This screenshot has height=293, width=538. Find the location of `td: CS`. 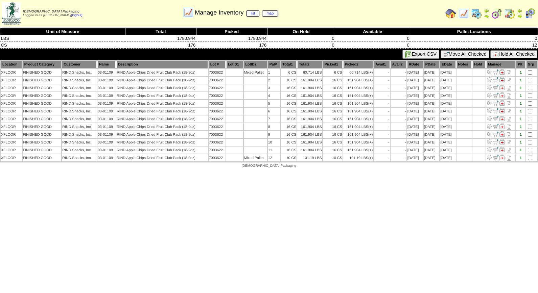

td: CS is located at coordinates (63, 45).